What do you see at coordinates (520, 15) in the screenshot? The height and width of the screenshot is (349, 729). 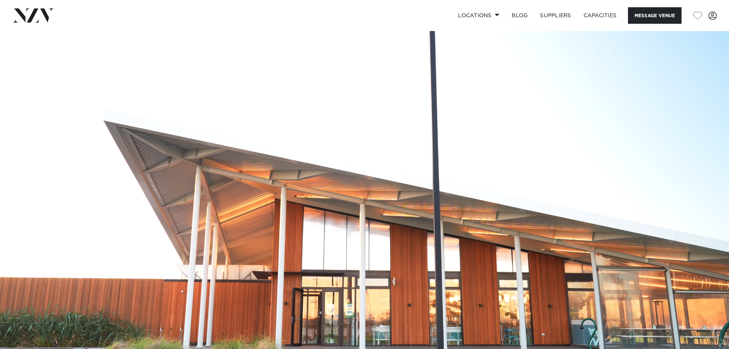 I see `a: BLOG` at bounding box center [520, 15].